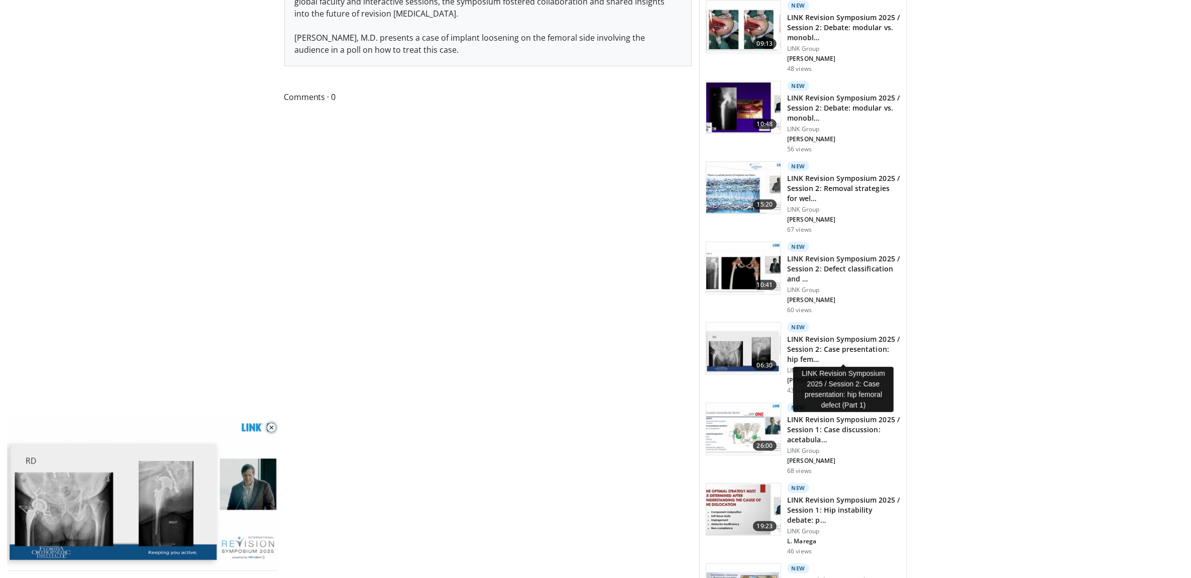 This screenshot has height=578, width=1191. I want to click on span: 06:30, so click(765, 365).